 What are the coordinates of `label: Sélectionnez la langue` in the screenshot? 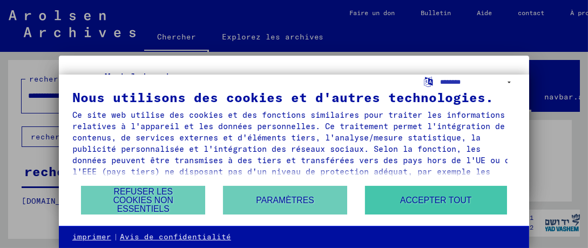 It's located at (428, 80).